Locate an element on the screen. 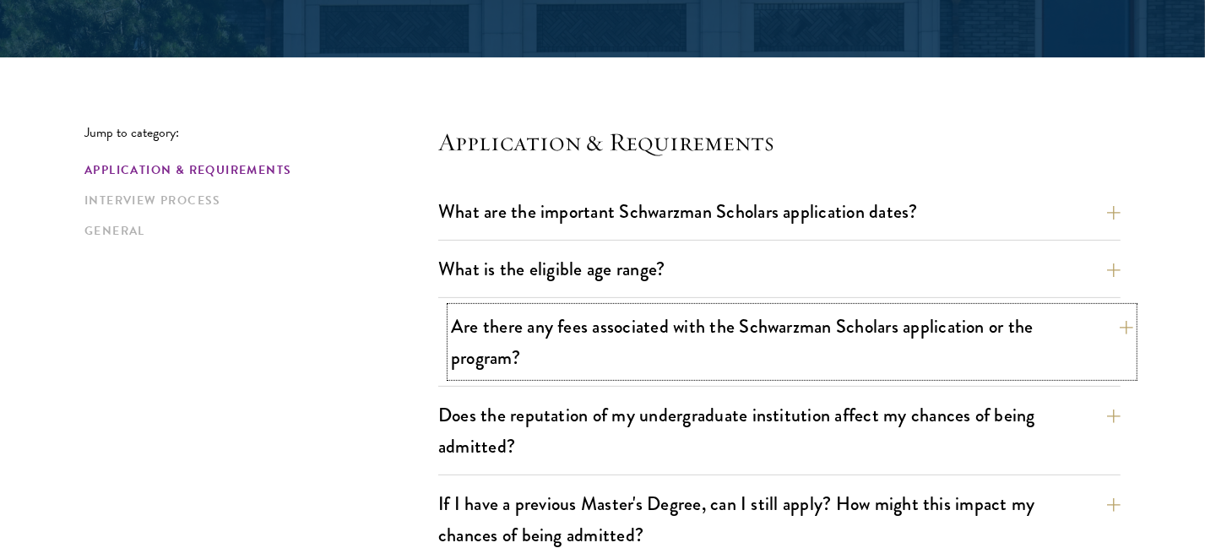  button: If I have a previous Master's Degree, can I still apply? How might this impact my chances of bein... is located at coordinates (779, 519).